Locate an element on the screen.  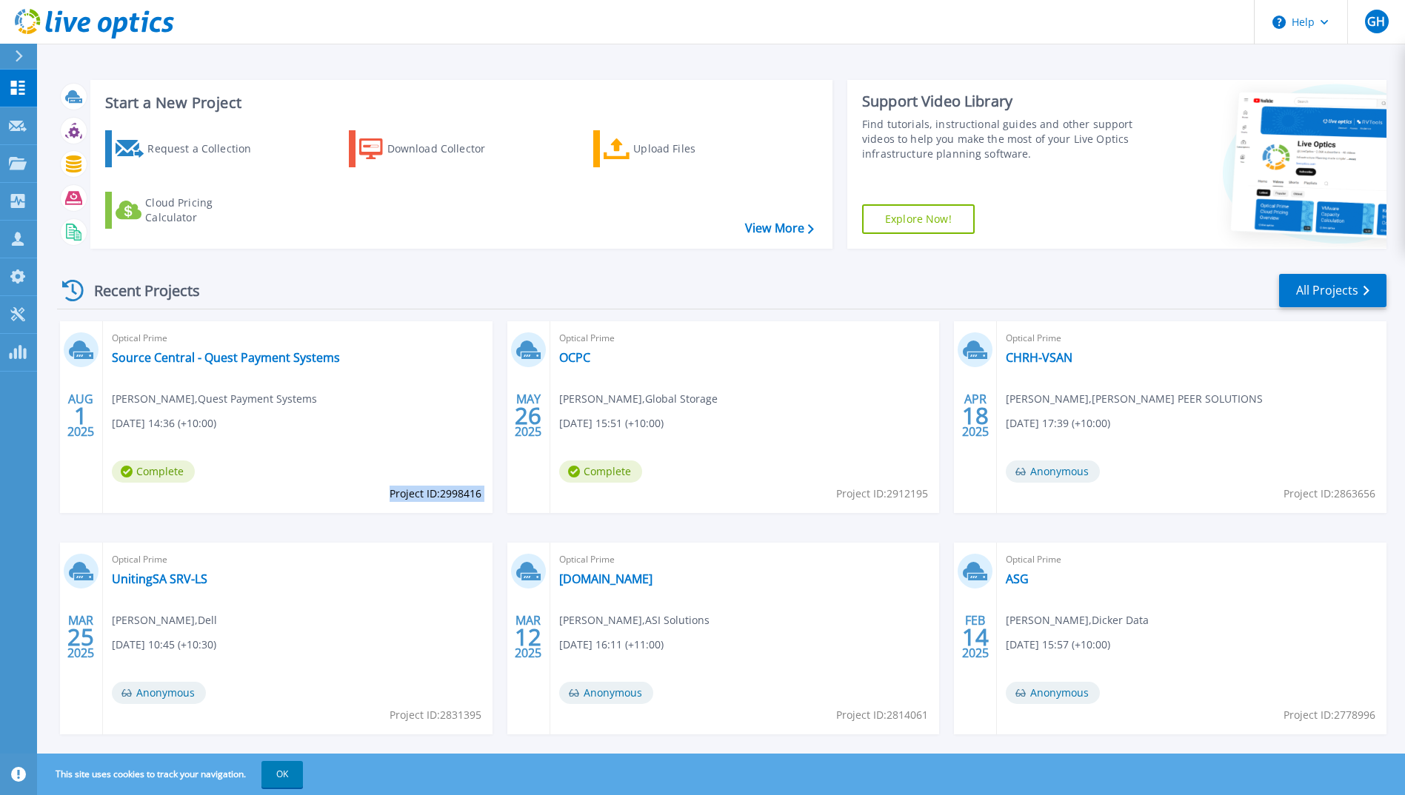
a: View More is located at coordinates (779, 228).